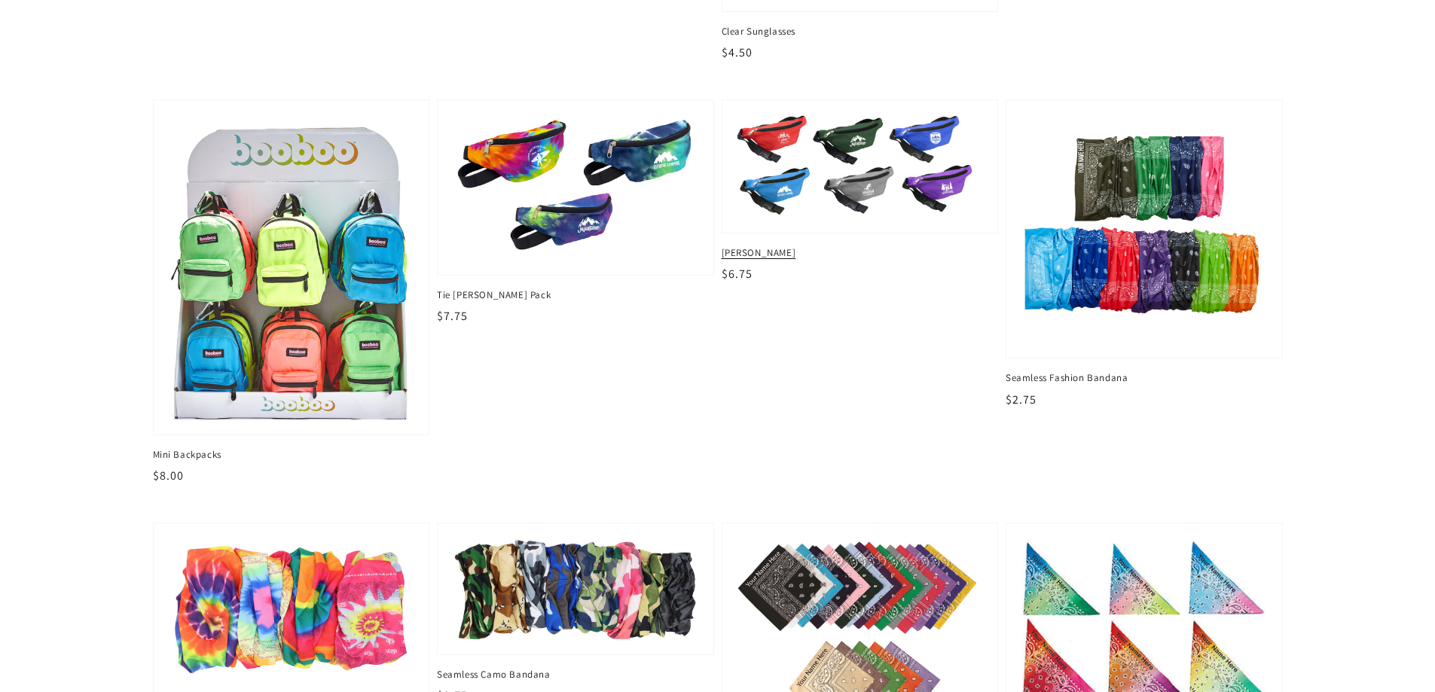  I want to click on span: $7.75, so click(452, 316).